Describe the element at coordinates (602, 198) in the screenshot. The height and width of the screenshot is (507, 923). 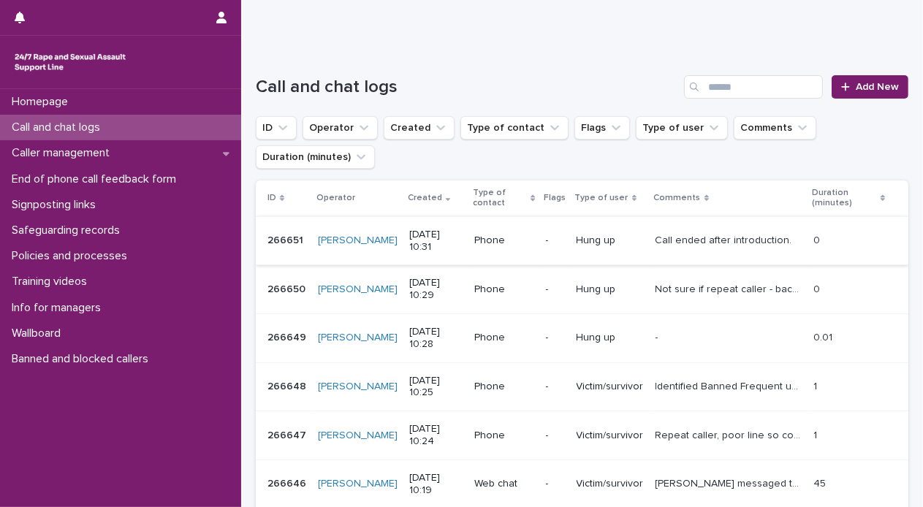
I see `p: Type of user` at that location.